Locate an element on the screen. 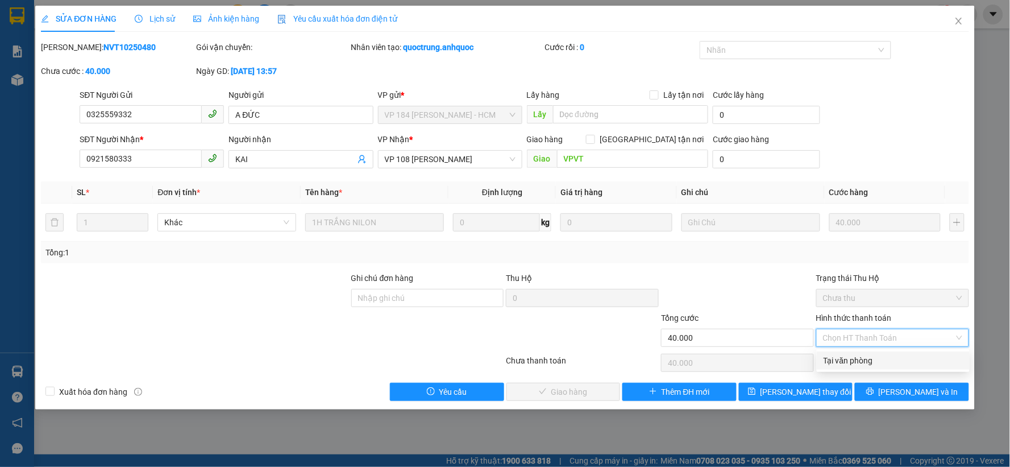  label: Cước giao hàng is located at coordinates (740, 139).